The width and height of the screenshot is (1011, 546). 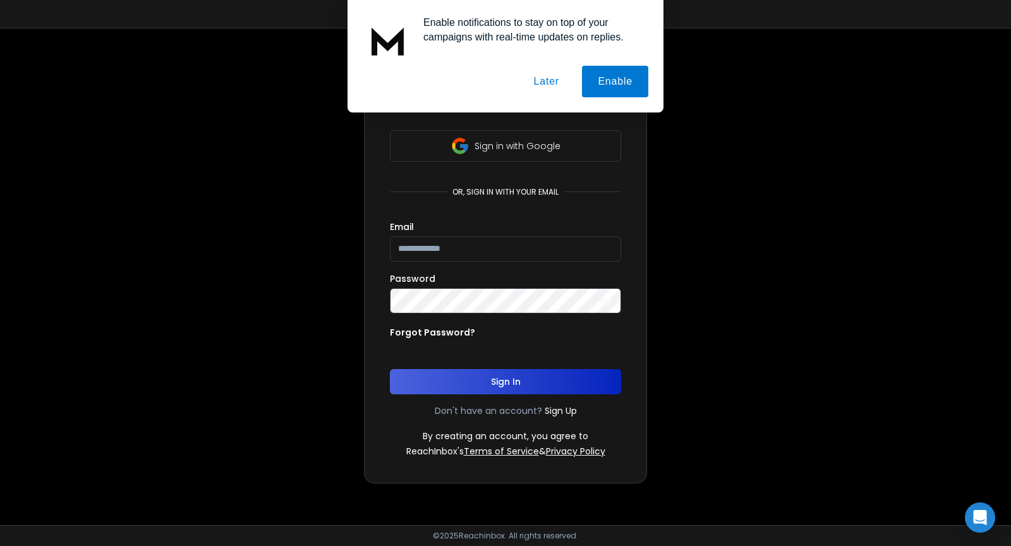 I want to click on button: Later, so click(x=546, y=82).